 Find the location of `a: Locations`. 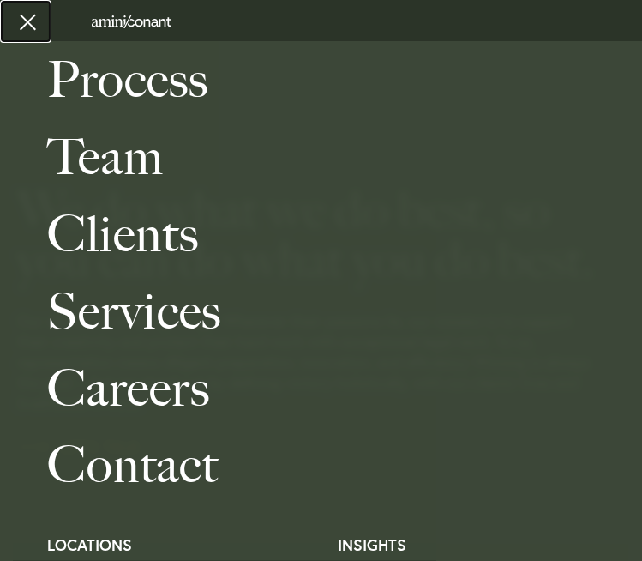

a: Locations is located at coordinates (89, 545).